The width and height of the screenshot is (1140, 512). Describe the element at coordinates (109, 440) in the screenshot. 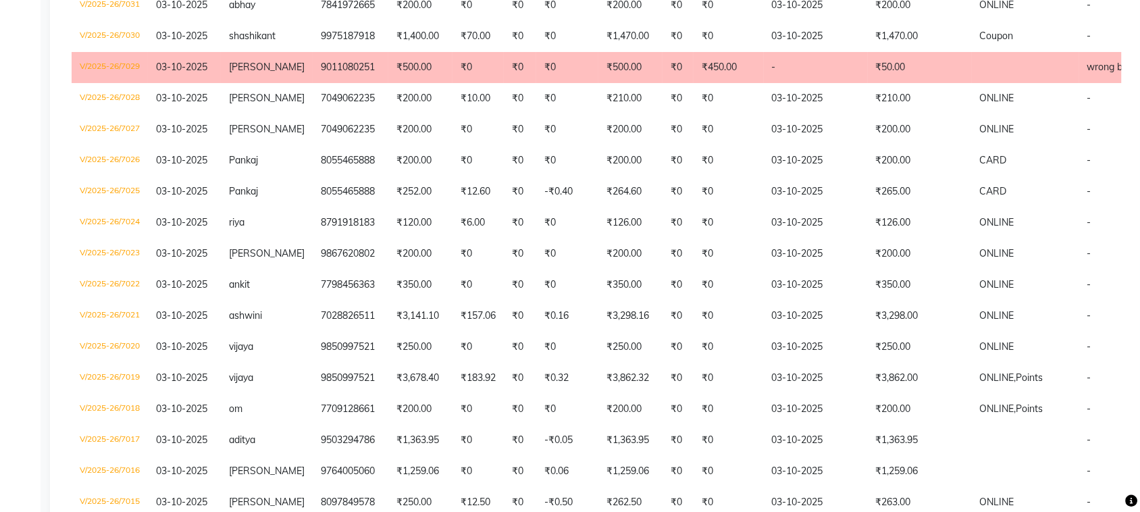

I see `td: V/2025-26/7017` at that location.